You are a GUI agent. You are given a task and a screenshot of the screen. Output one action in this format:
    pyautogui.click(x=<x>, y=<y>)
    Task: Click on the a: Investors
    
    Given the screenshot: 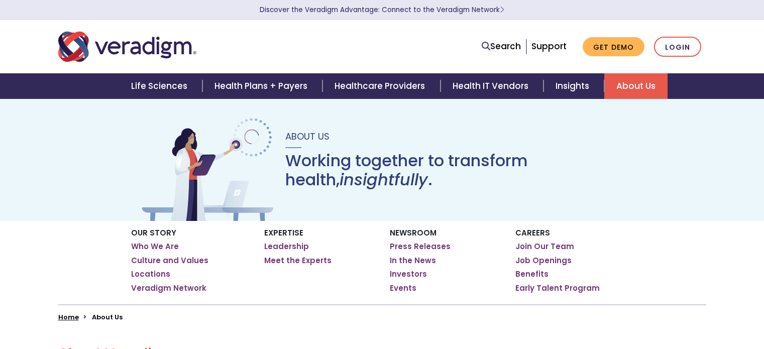 What is the action you would take?
    pyautogui.click(x=409, y=274)
    